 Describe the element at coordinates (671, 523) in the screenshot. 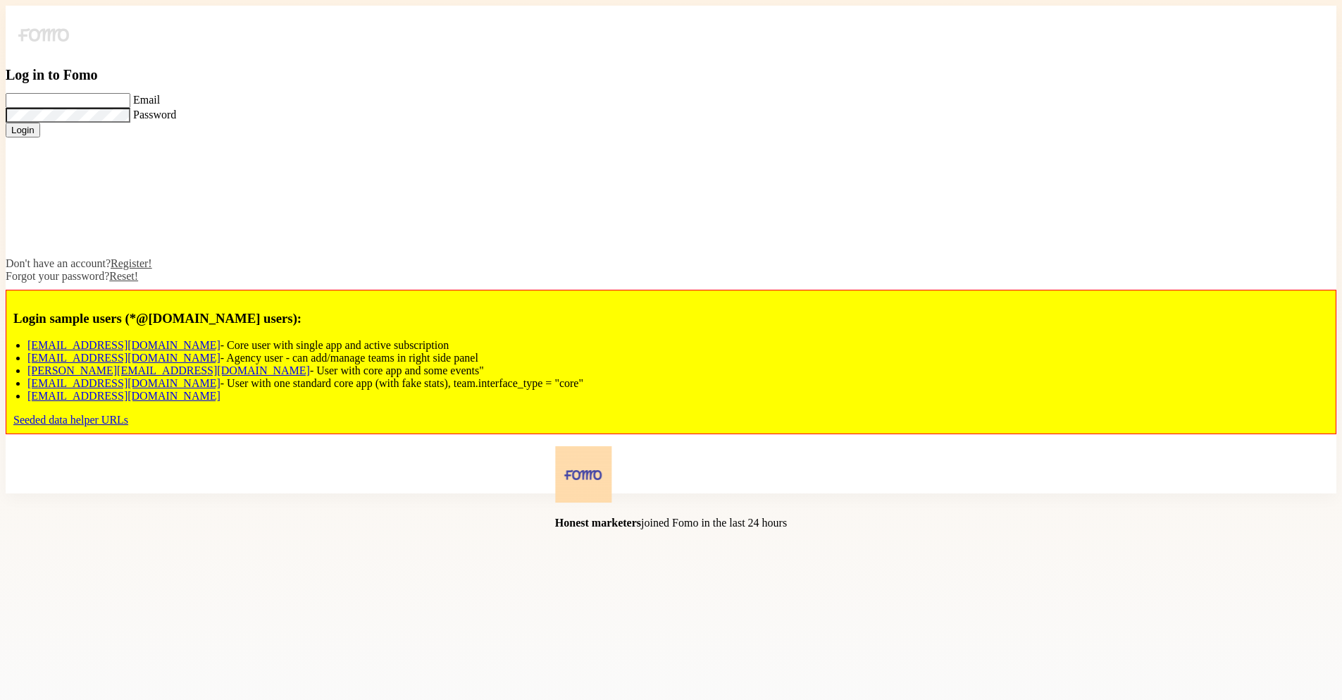

I see `p: joined Fomo in the last 24 hours` at that location.